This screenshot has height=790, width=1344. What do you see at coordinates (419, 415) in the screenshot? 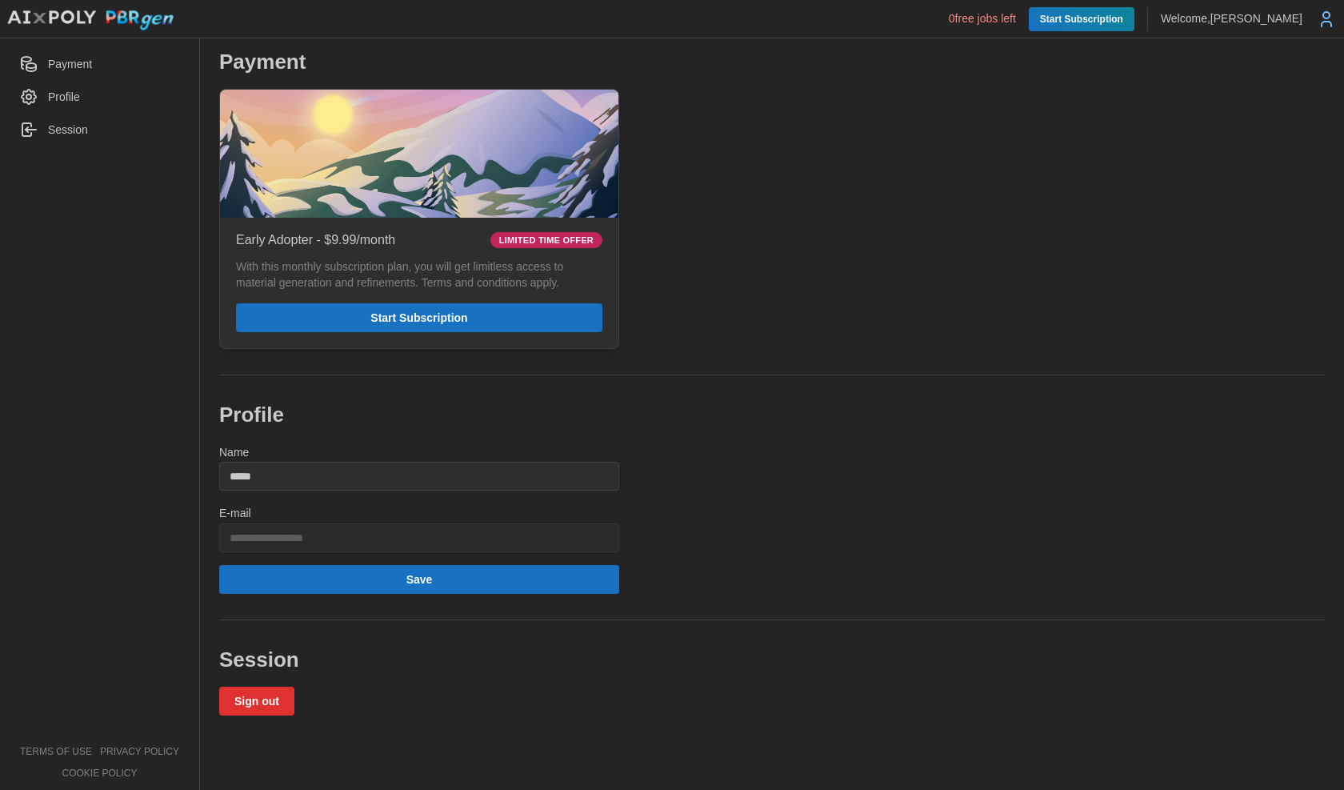
I see `h2: Profile` at bounding box center [419, 415].